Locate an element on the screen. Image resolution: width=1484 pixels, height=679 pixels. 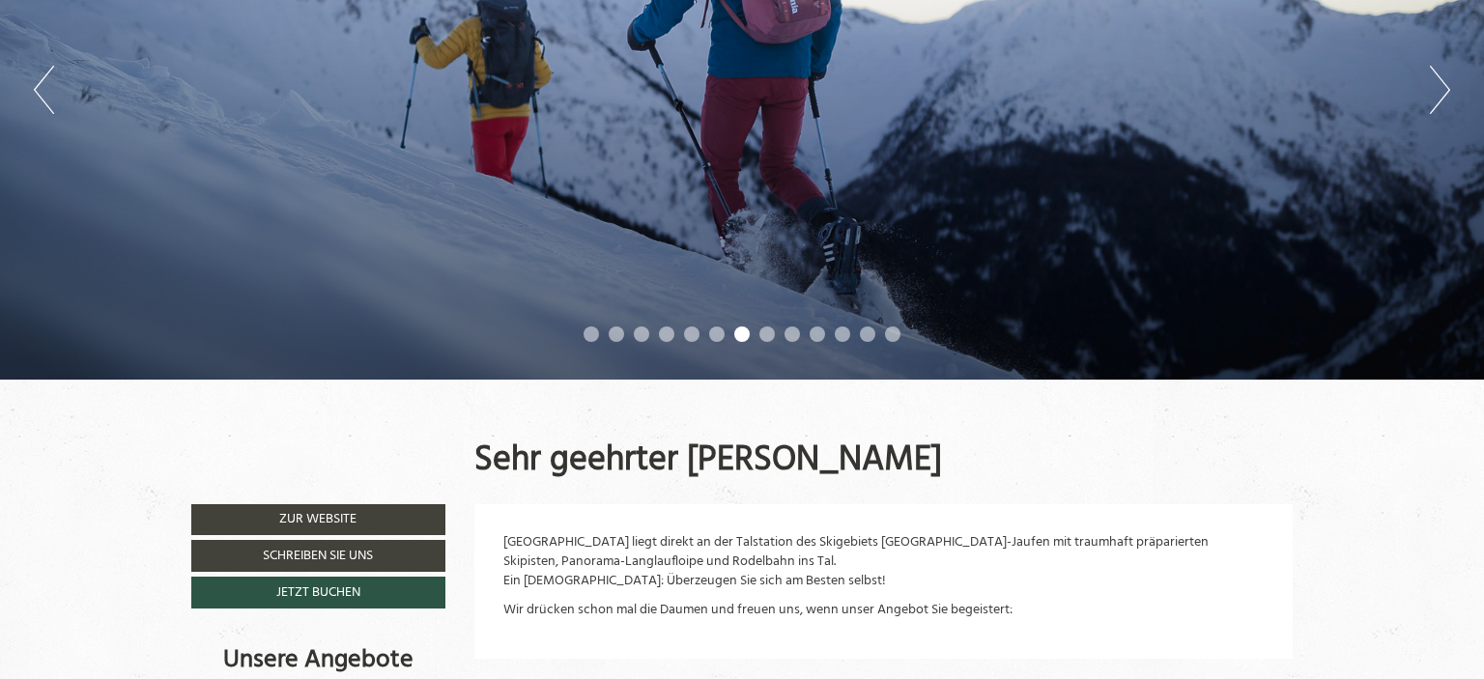
div: Guten Tag, wie können wir Ihnen helfen? is located at coordinates (144, 77).